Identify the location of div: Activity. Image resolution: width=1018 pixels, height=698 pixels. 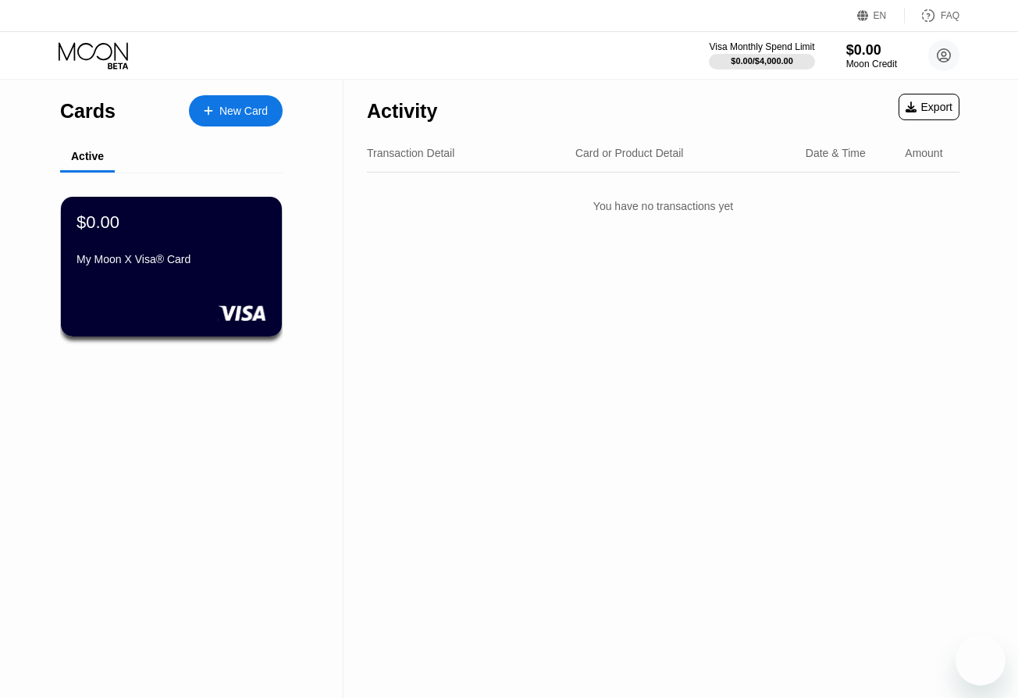
(402, 111).